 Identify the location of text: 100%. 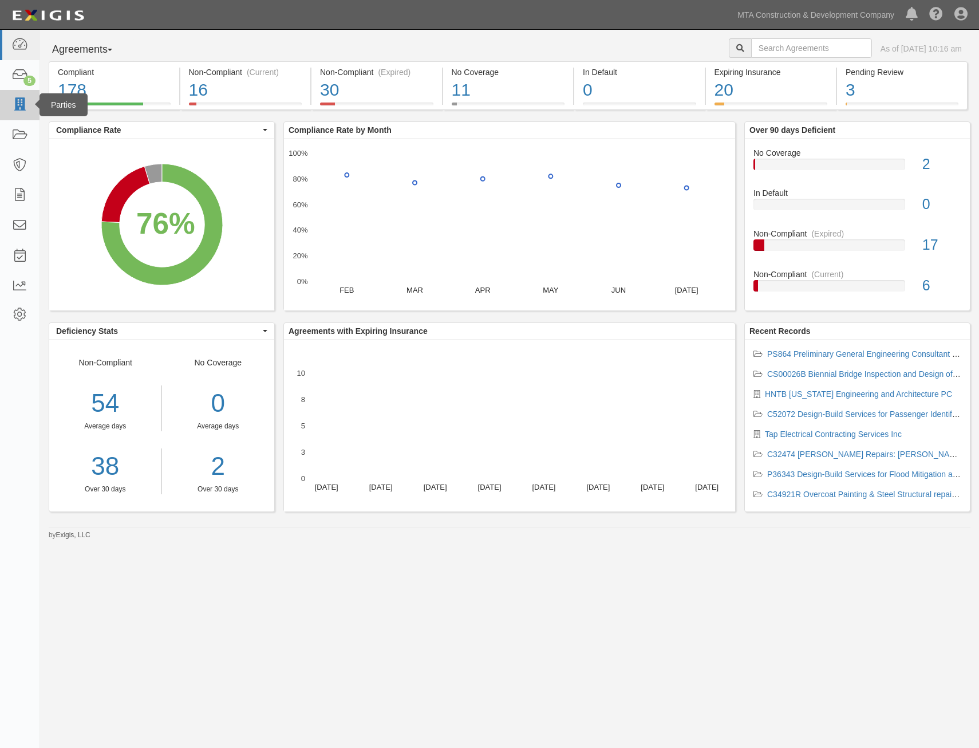
(298, 153).